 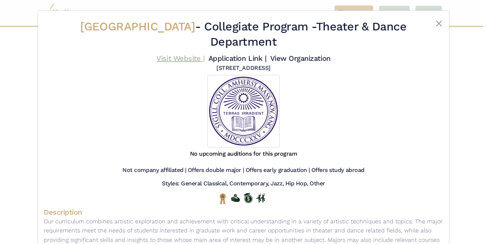 What do you see at coordinates (244, 34) in the screenshot?
I see `h2: - Theater & Dance Department` at bounding box center [244, 34].